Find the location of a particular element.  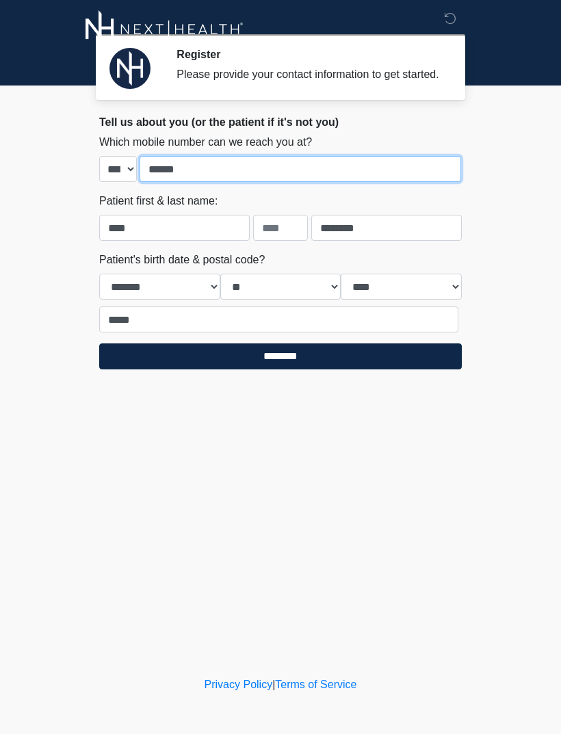

label: Which mobile number can we reach you at? is located at coordinates (205, 142).